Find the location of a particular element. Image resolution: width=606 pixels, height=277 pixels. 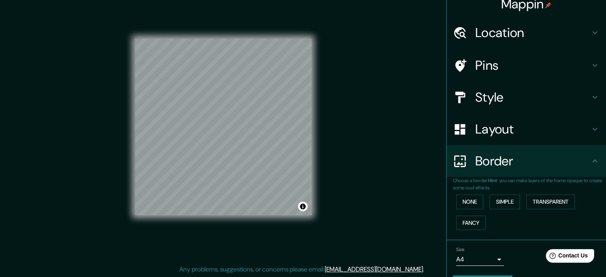

span: Contact Us is located at coordinates (38, 10).